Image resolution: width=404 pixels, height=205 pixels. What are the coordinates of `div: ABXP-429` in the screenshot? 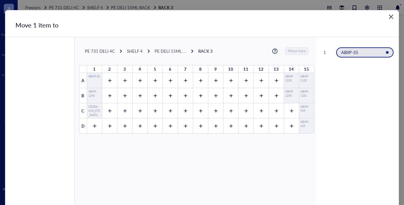 It's located at (306, 126).